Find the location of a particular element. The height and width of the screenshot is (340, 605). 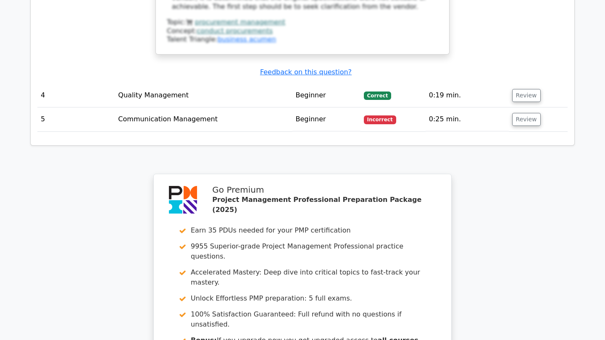

a: business acumen is located at coordinates (246, 39).